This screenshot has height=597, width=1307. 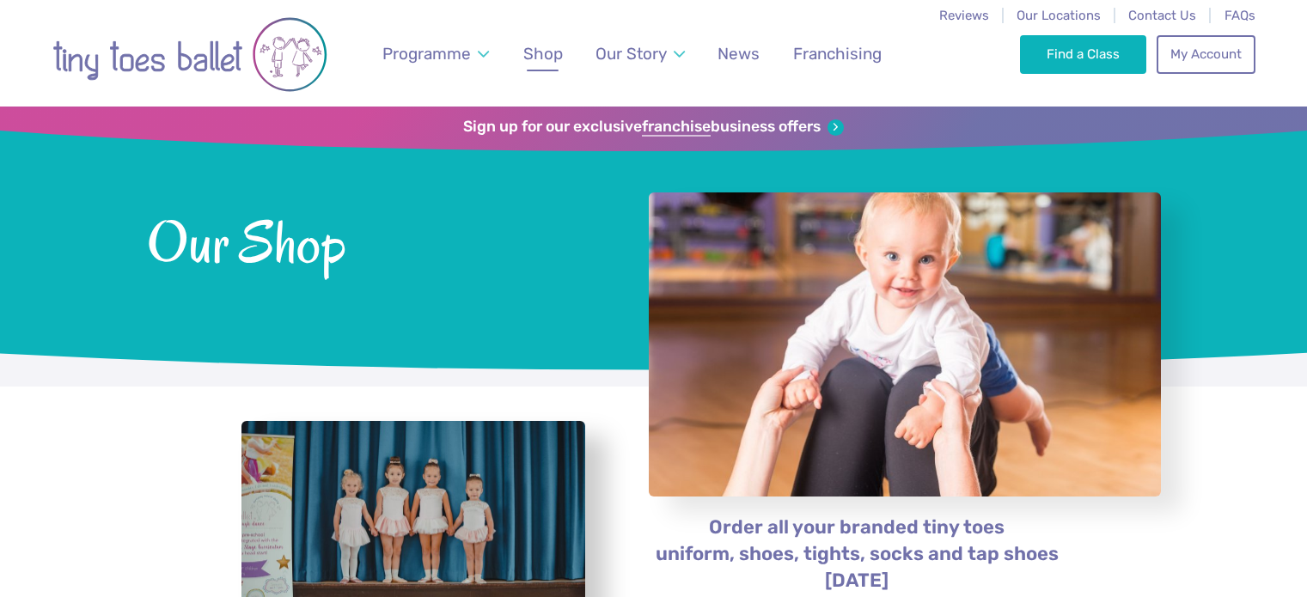 I want to click on a: Franchising, so click(x=837, y=53).